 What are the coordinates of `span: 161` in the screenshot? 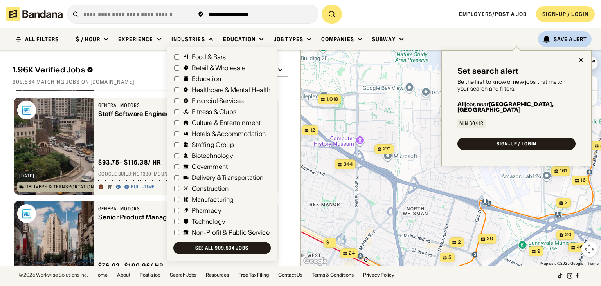 It's located at (564, 171).